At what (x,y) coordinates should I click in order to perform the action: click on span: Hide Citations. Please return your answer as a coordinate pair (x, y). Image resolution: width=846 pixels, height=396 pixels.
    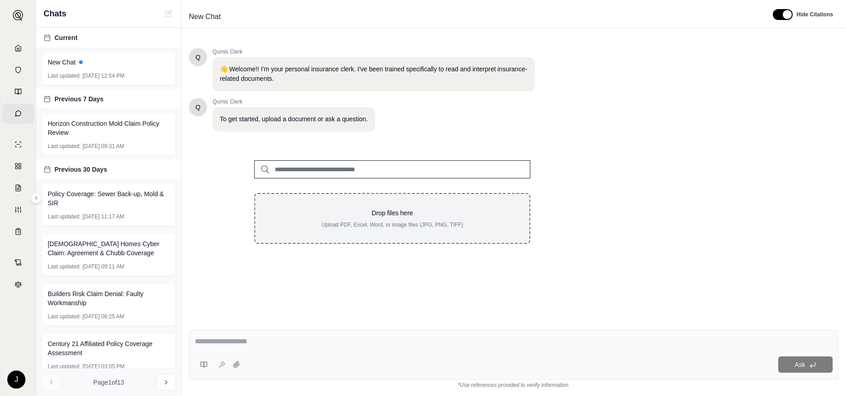
    Looking at the image, I should click on (815, 15).